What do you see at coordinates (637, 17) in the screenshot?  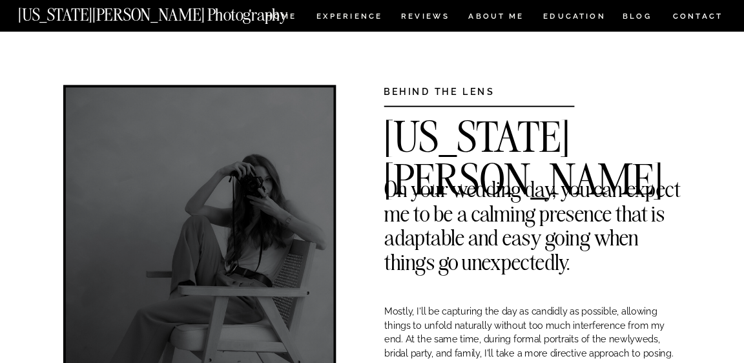 I see `nav: BLOG` at bounding box center [637, 17].